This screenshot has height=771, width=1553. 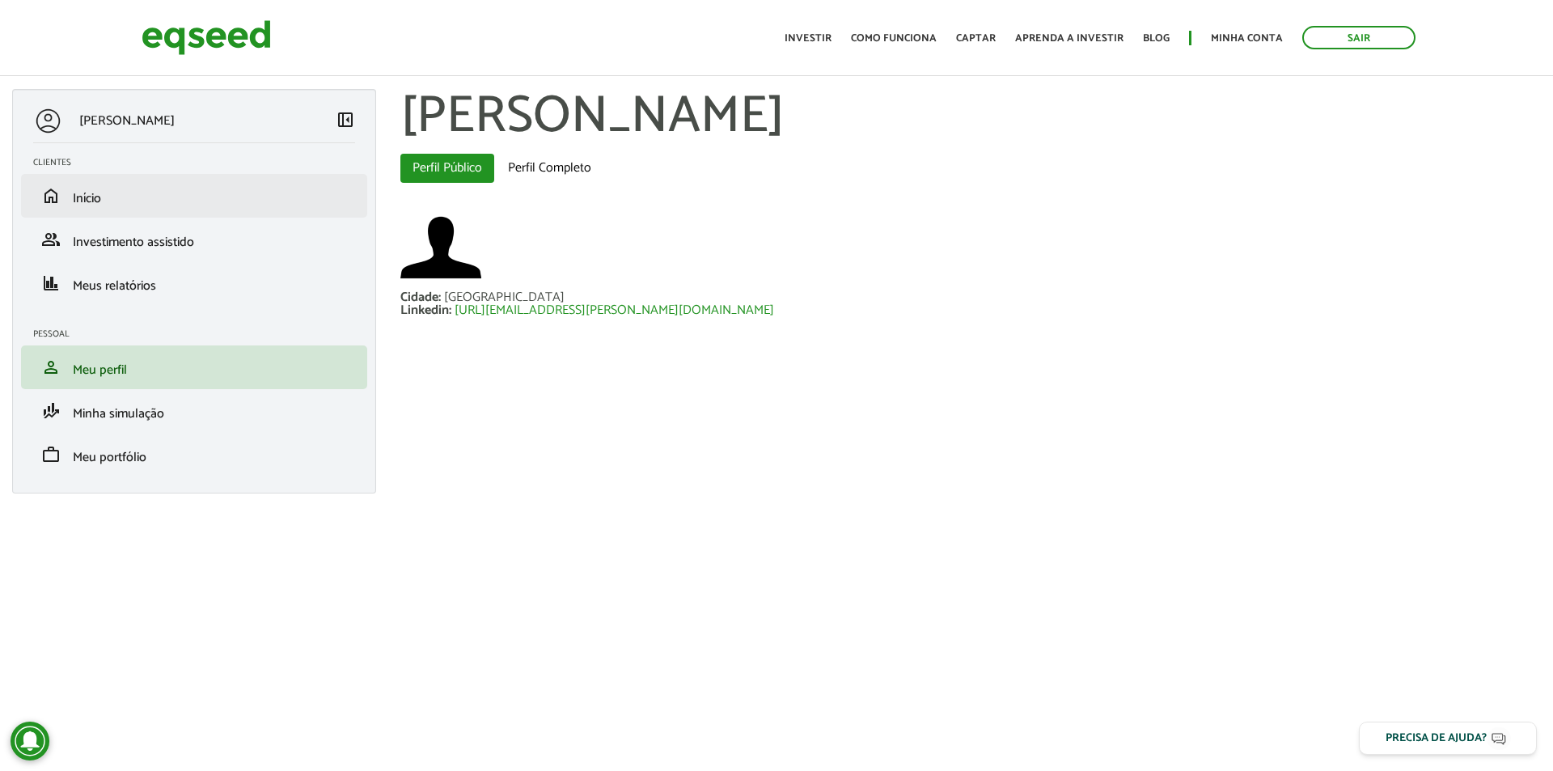 I want to click on a: workMeu portfólio, so click(x=194, y=455).